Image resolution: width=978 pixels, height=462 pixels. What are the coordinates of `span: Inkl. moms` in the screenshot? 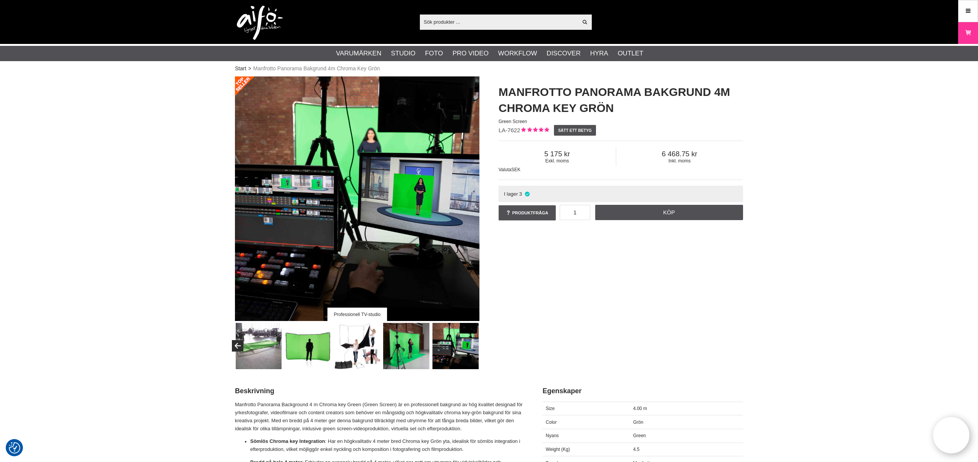 It's located at (679, 161).